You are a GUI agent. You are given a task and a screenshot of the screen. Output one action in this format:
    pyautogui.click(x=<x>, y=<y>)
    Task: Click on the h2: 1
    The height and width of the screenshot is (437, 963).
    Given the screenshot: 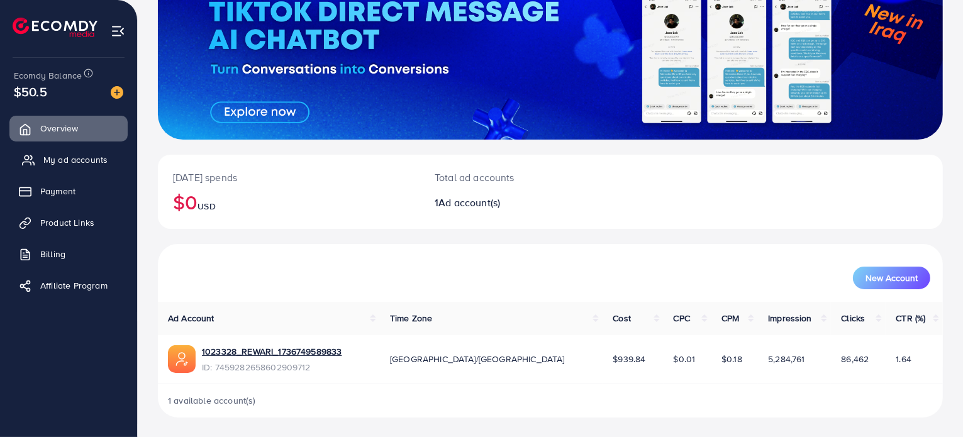 What is the action you would take?
    pyautogui.click(x=518, y=203)
    